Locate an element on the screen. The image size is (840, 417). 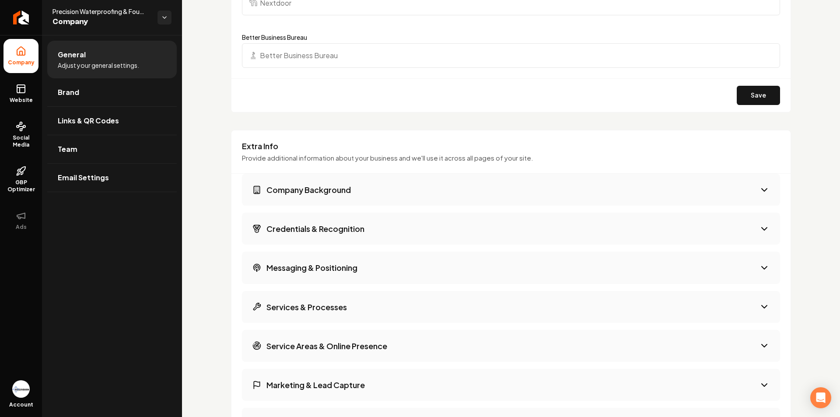
img: Precision Waterproofing & Foundation Repair is located at coordinates (21, 389).